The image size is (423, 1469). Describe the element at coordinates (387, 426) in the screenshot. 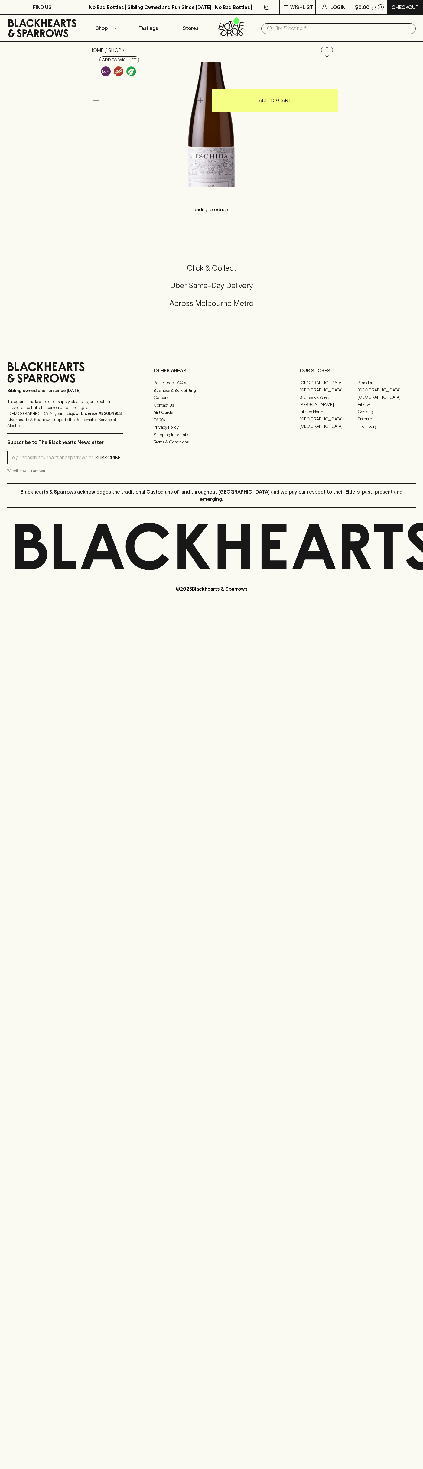

I see `a: Thornbury` at that location.